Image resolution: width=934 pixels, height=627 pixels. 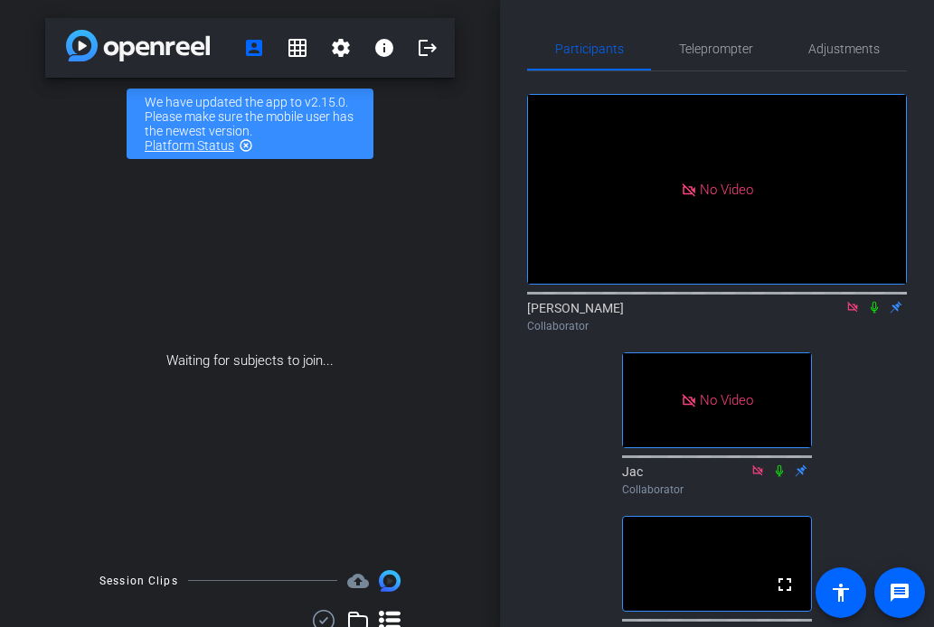 I want to click on div: Session Clips, so click(x=138, y=581).